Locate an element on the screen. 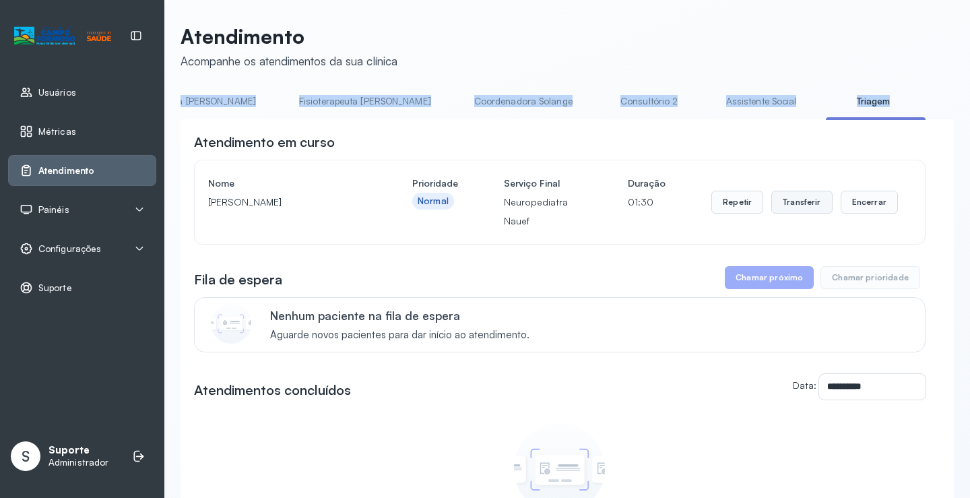  h4: Serviço Final is located at coordinates (543, 183).